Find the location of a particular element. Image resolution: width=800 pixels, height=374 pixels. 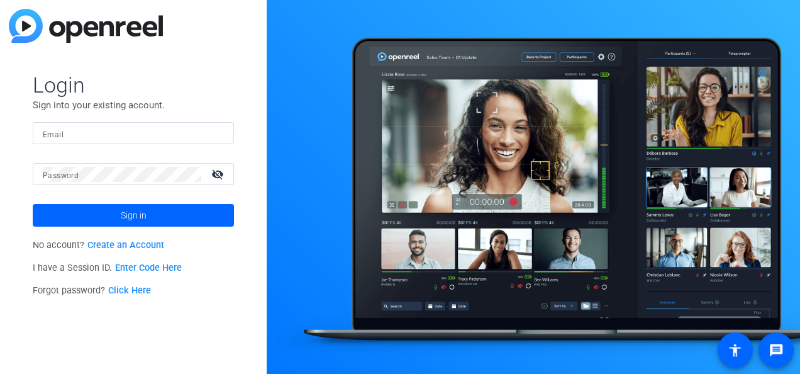

a: Click Here is located at coordinates (130, 290).